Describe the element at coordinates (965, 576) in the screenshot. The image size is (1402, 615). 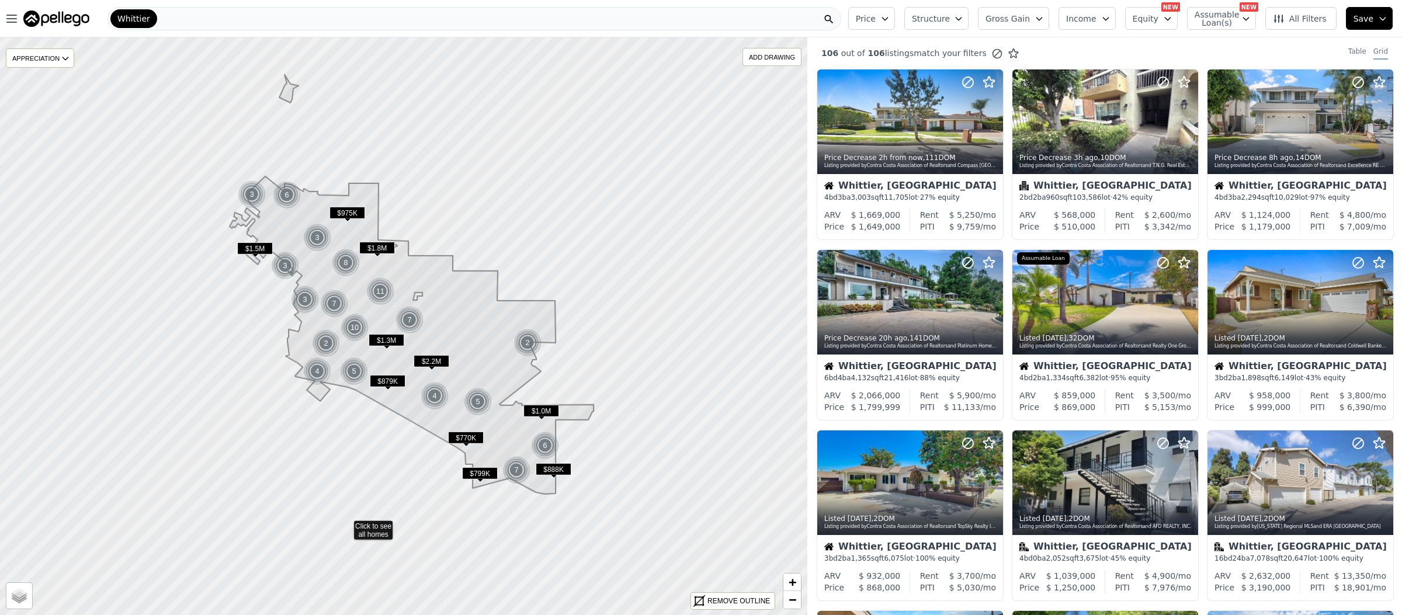
I see `span: $ 3,700` at that location.